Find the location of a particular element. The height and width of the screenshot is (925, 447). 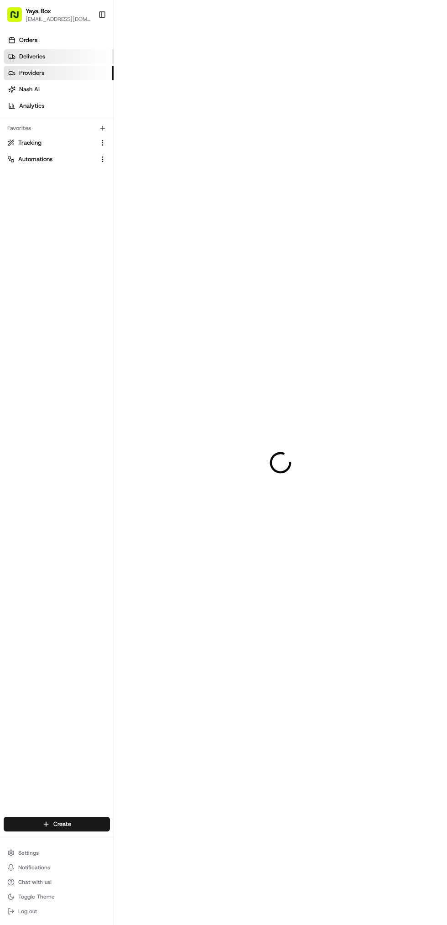

span: Nash AI is located at coordinates (29, 89).